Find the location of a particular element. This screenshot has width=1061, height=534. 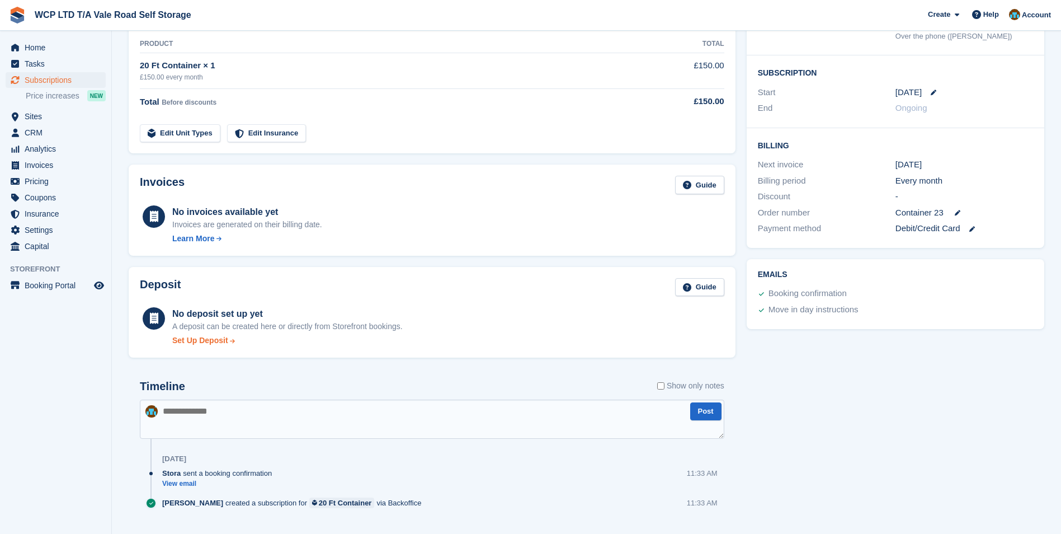

h2: Invoices is located at coordinates (162, 185).